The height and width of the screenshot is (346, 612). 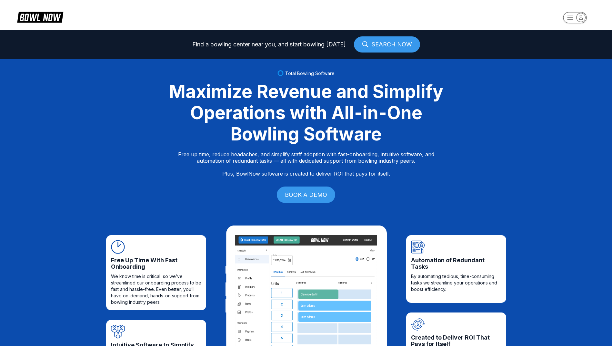 What do you see at coordinates (456, 264) in the screenshot?
I see `span: Automation of Redundant Tasks` at bounding box center [456, 264].